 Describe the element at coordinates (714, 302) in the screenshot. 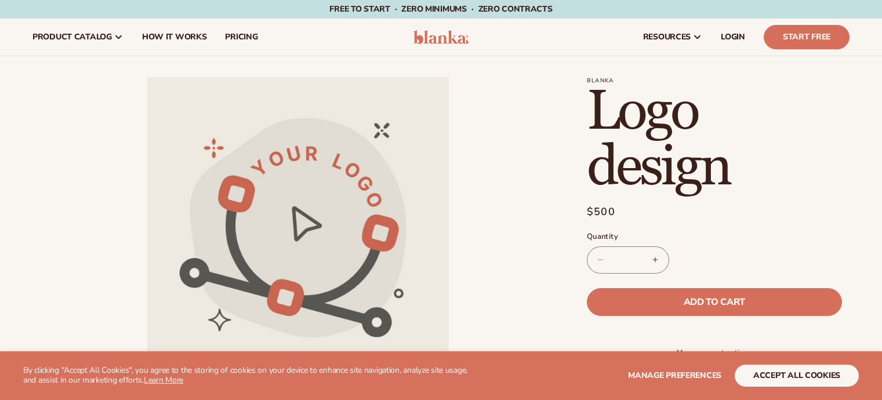

I see `button: Add to cart` at that location.